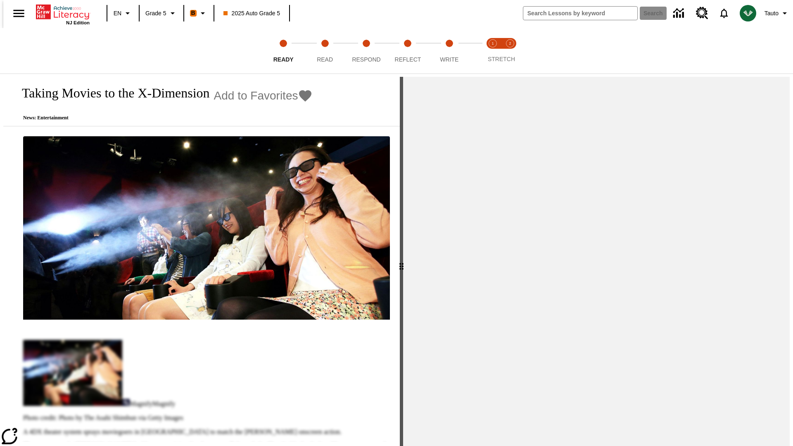 The width and height of the screenshot is (793, 446). I want to click on button: Reflect step 4 of 5, so click(408, 51).